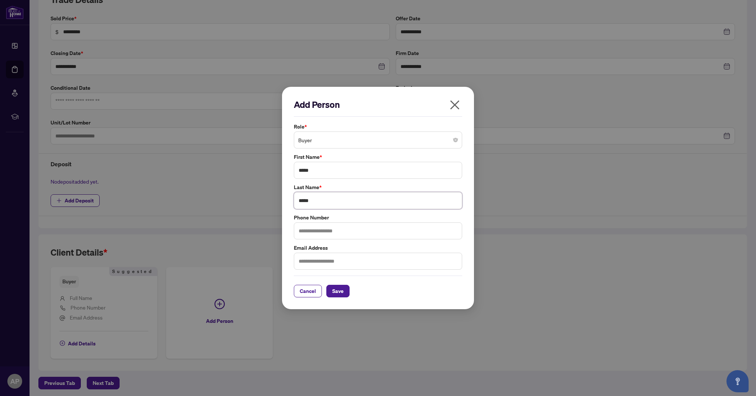 The image size is (756, 396). Describe the element at coordinates (378, 187) in the screenshot. I see `label: Last Name` at that location.